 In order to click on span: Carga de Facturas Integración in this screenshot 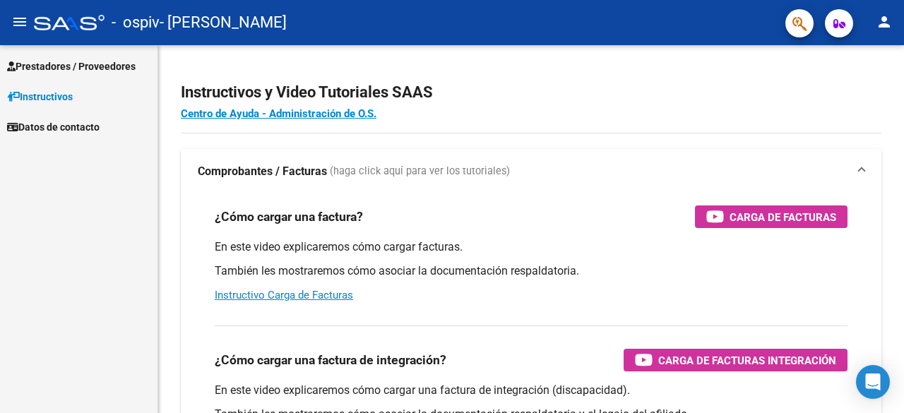, I will do `click(747, 360)`.